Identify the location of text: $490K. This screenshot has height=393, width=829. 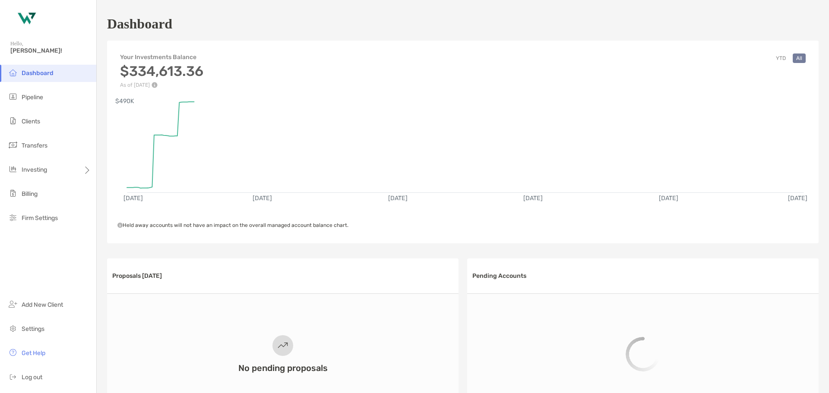
(125, 101).